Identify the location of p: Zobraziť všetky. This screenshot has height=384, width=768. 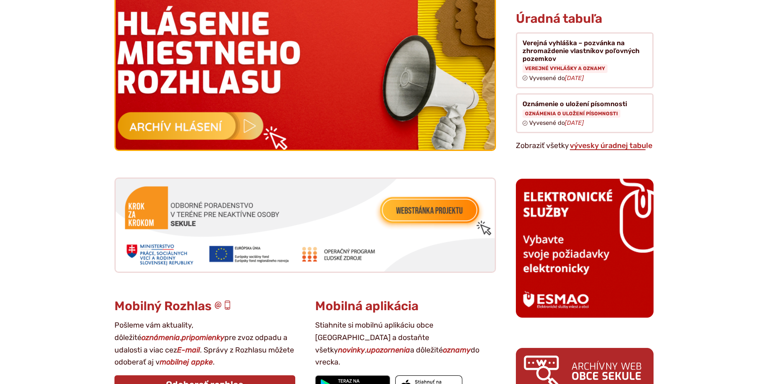
(584, 146).